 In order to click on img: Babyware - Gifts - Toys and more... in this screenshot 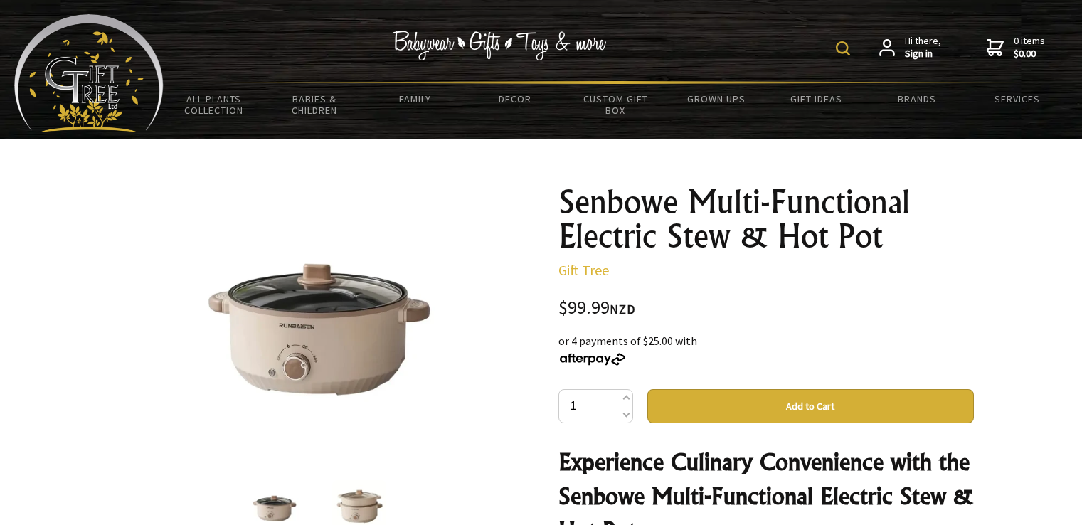, I will do `click(89, 73)`.